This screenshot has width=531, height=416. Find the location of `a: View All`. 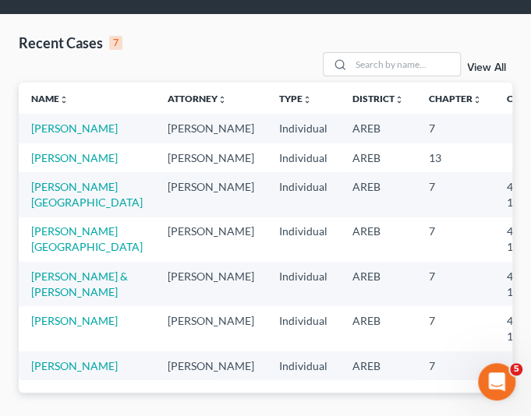

a: View All is located at coordinates (487, 68).